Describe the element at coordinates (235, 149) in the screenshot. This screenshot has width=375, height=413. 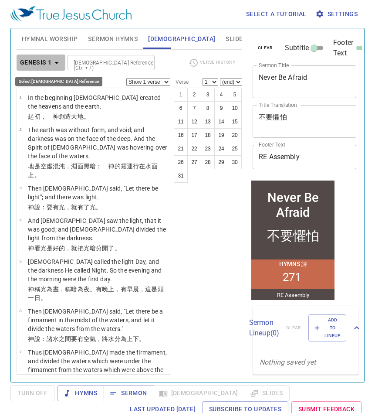
I see `button: 25` at that location.